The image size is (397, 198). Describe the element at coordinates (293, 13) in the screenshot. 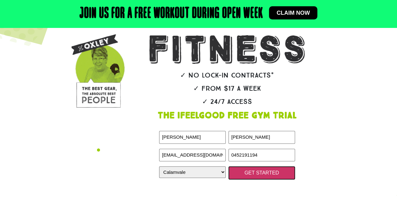

I see `a: Claim now` at that location.